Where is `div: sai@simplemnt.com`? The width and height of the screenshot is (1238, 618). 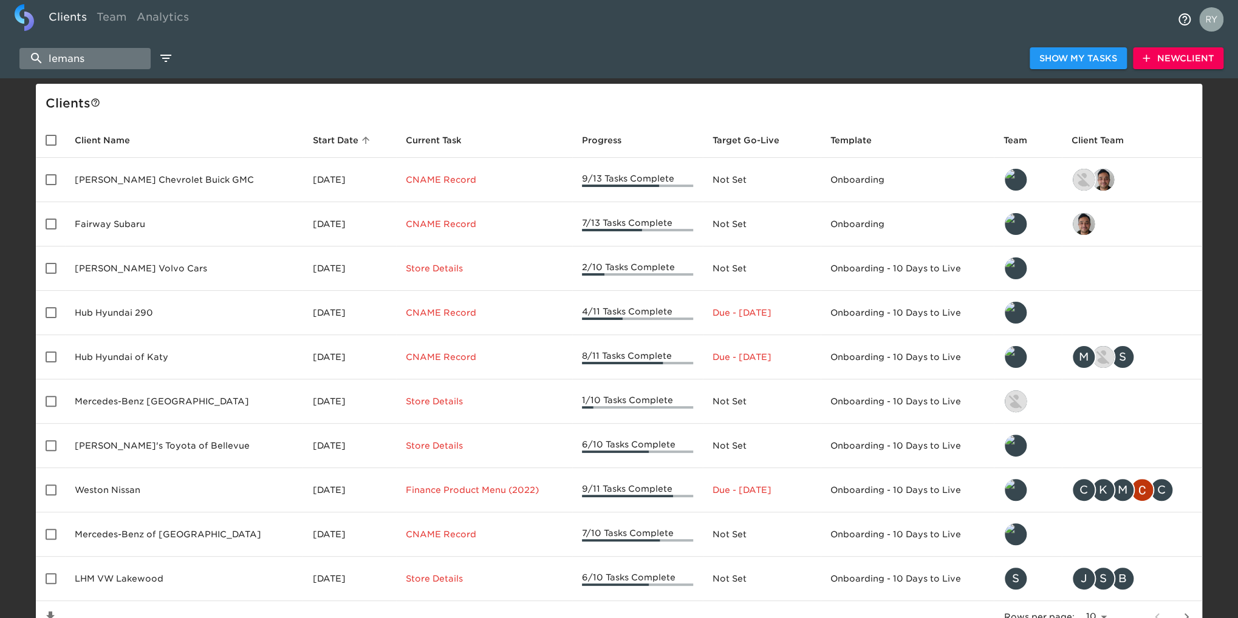
div: sai@simplemnt.com is located at coordinates (1131, 224).